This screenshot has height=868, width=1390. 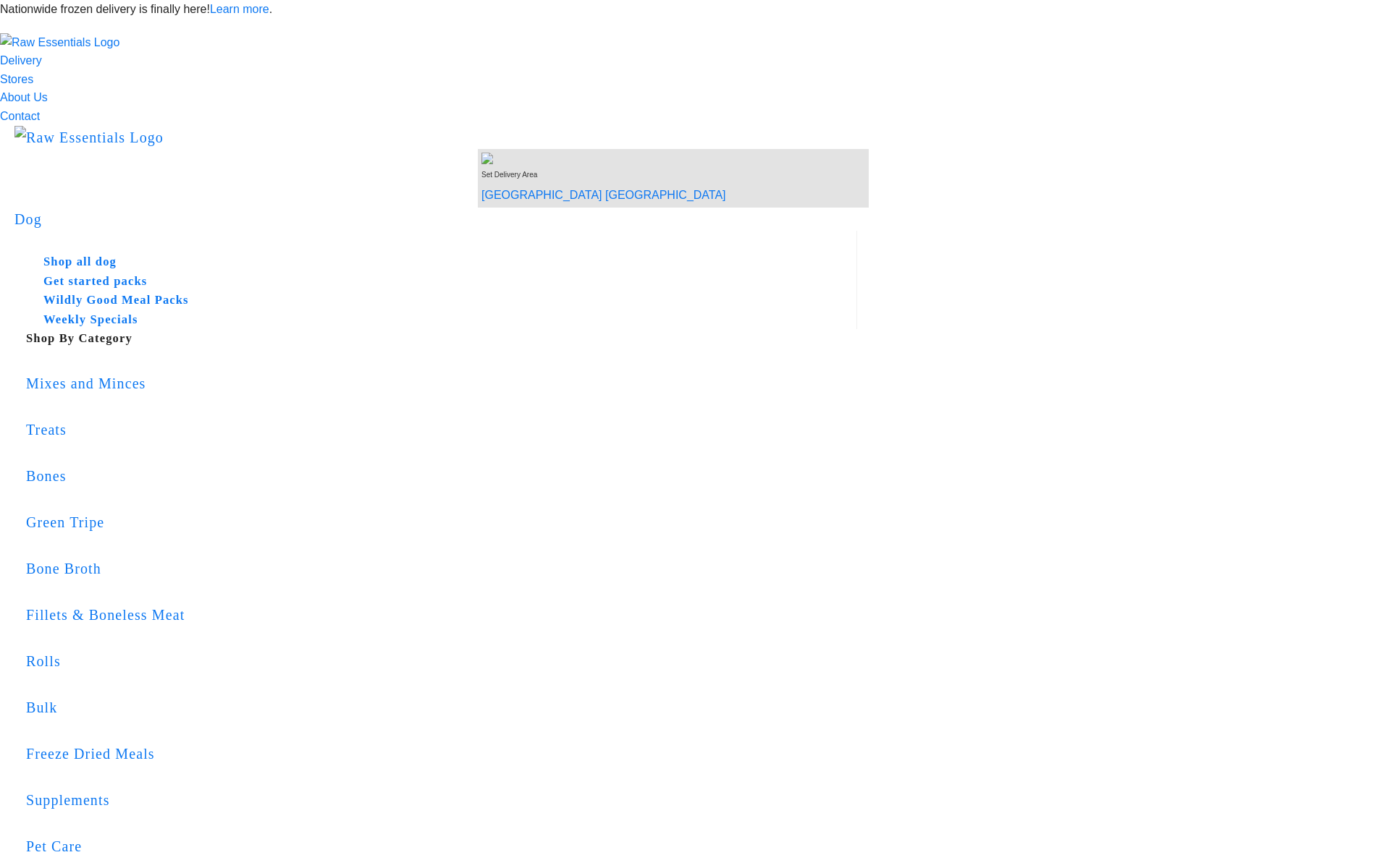 What do you see at coordinates (429, 262) in the screenshot?
I see `a: Shop all dog` at bounding box center [429, 262].